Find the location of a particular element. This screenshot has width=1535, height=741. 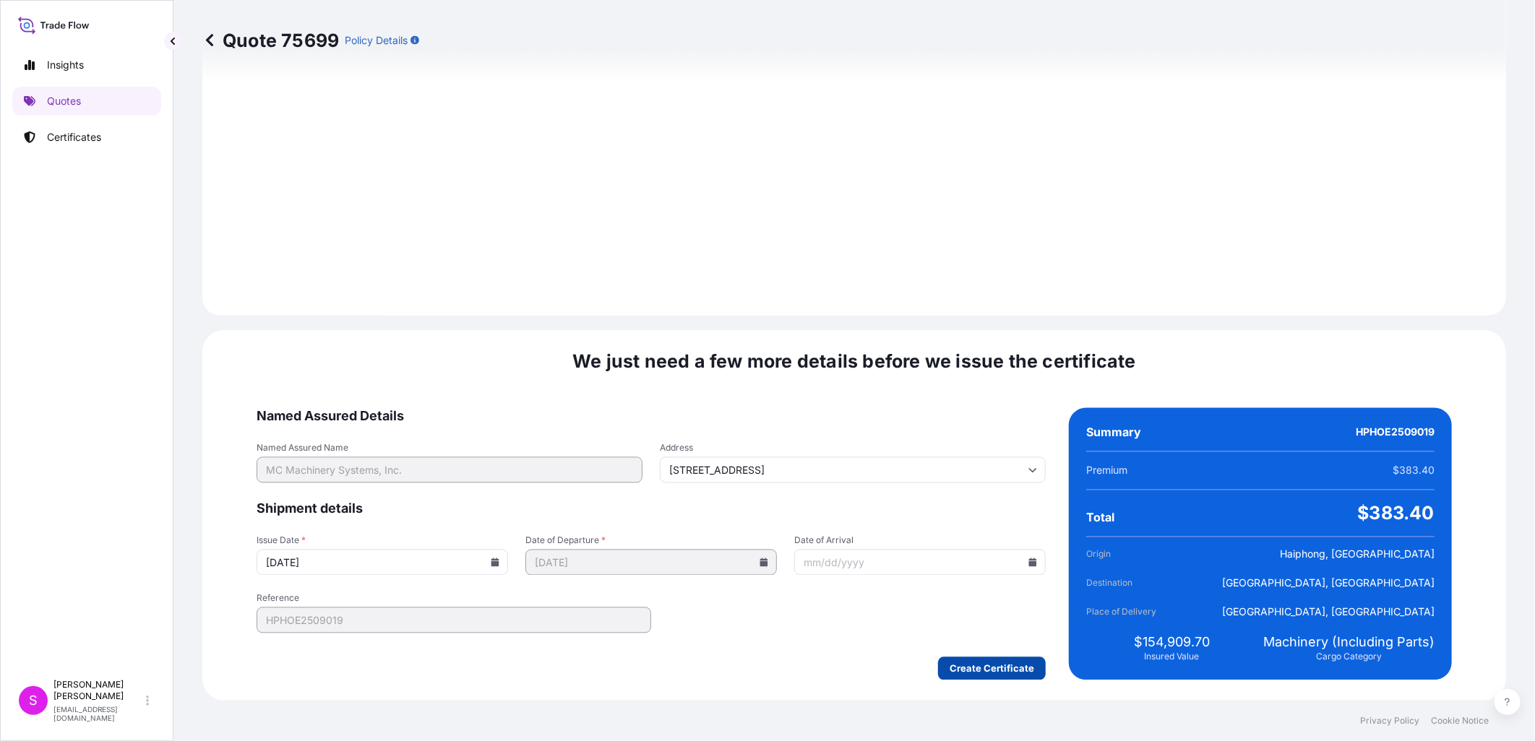

span: Total is located at coordinates (1100, 518).